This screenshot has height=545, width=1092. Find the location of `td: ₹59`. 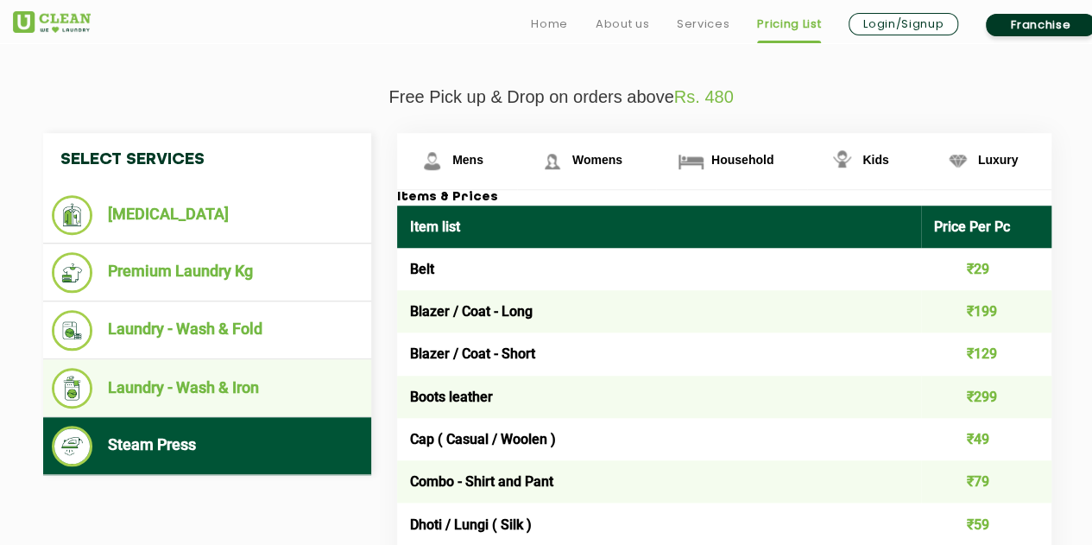

td: ₹59 is located at coordinates (987, 523).